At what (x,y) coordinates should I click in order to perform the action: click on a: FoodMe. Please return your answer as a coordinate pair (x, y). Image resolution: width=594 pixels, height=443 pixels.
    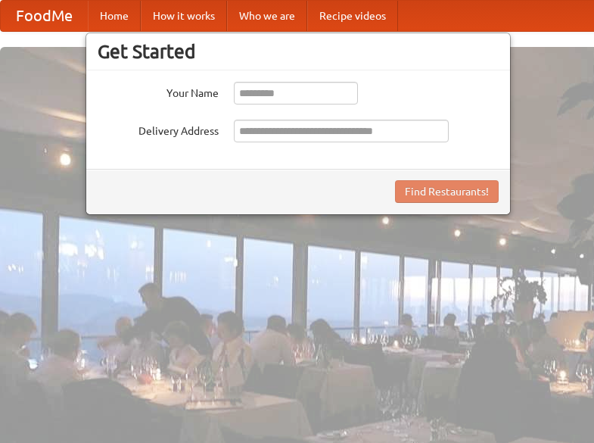
    Looking at the image, I should click on (44, 16).